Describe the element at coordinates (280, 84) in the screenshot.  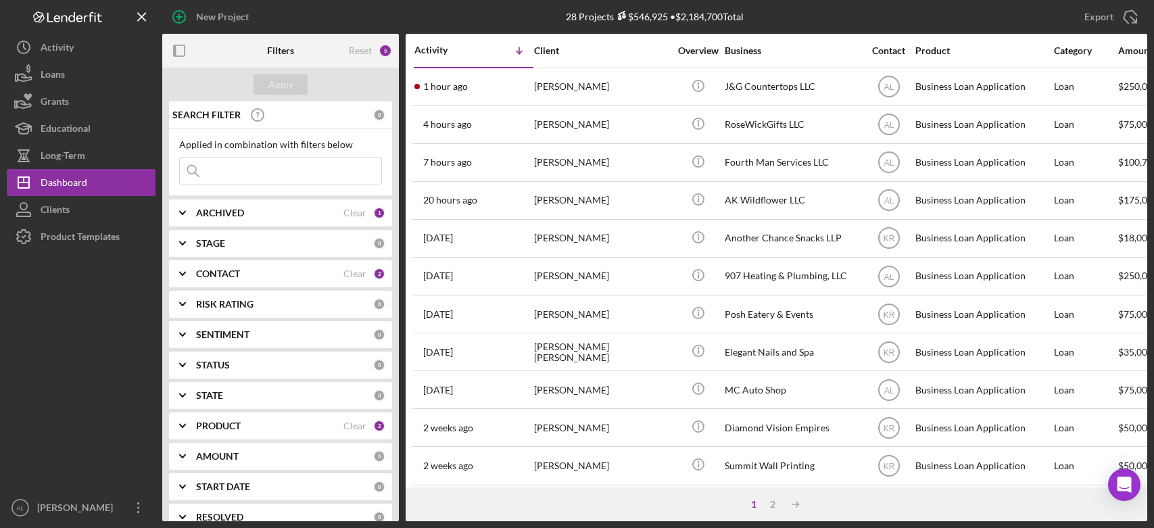
I see `div: Apply` at that location.